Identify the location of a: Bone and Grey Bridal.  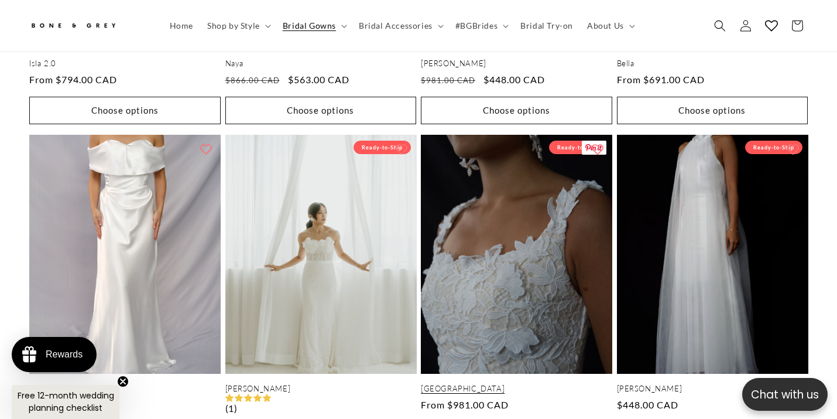
(88, 26).